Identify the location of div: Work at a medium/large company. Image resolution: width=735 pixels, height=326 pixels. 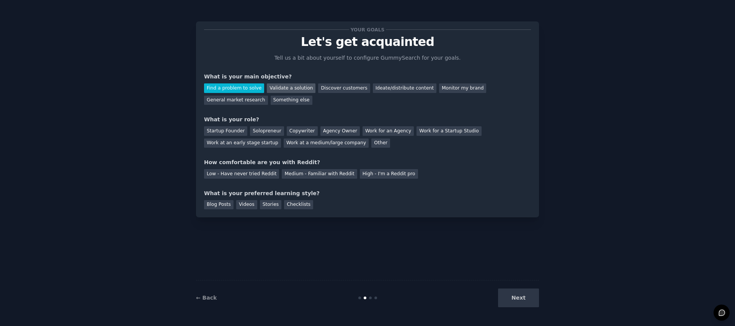
(326, 143).